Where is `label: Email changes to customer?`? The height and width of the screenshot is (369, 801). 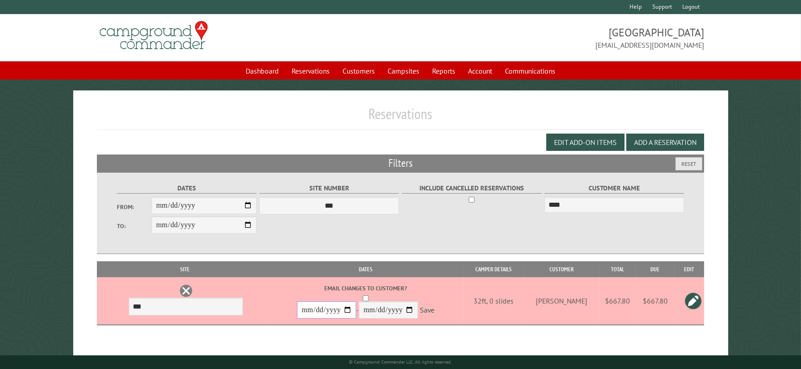 label: Email changes to customer? is located at coordinates (366, 288).